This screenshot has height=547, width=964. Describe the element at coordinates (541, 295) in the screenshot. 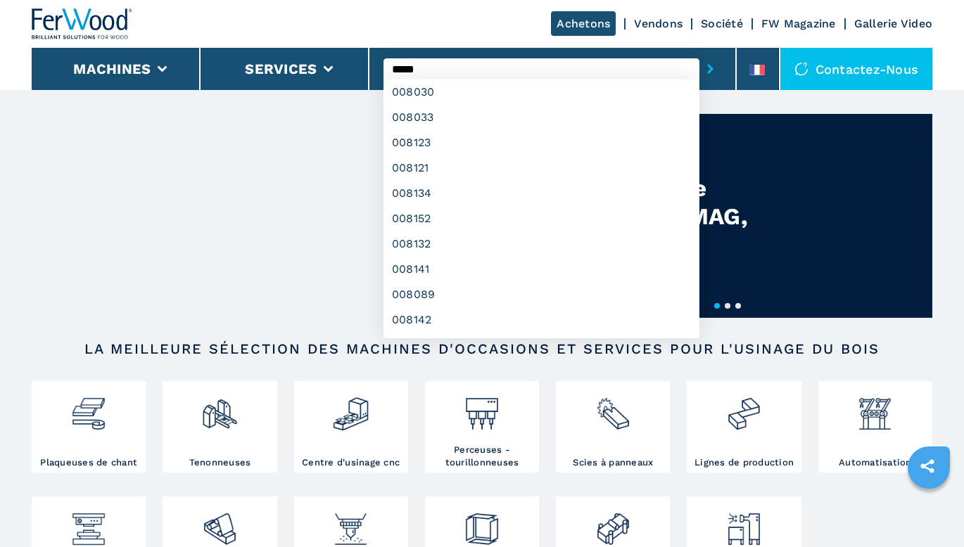

I see `div: 008089` at that location.